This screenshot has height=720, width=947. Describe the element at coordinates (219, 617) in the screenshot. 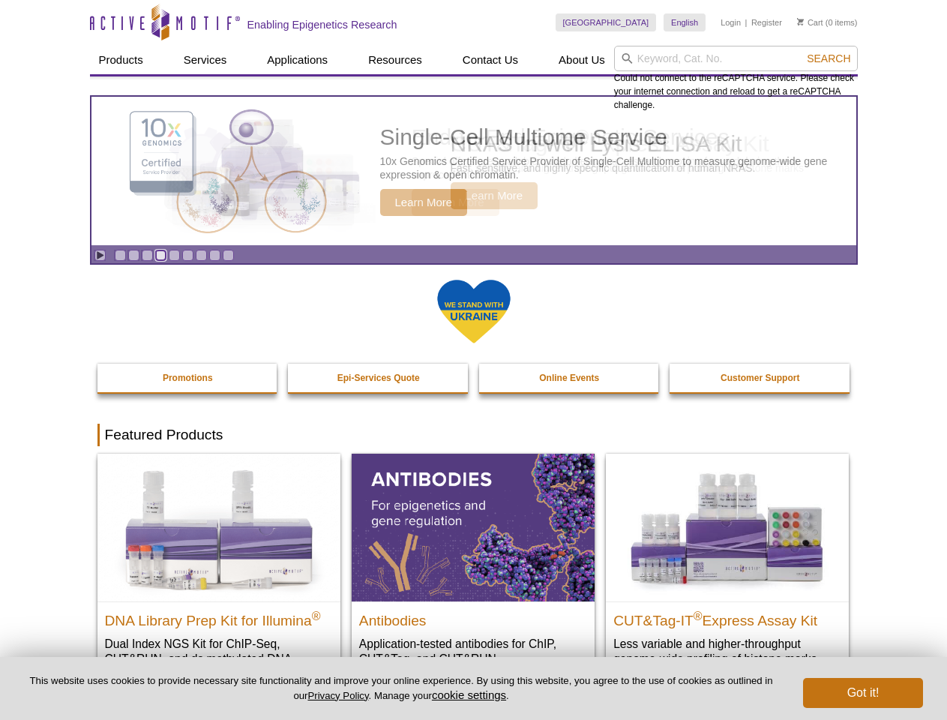

I see `h2: DNA Library Prep Kit for Illumina` at that location.